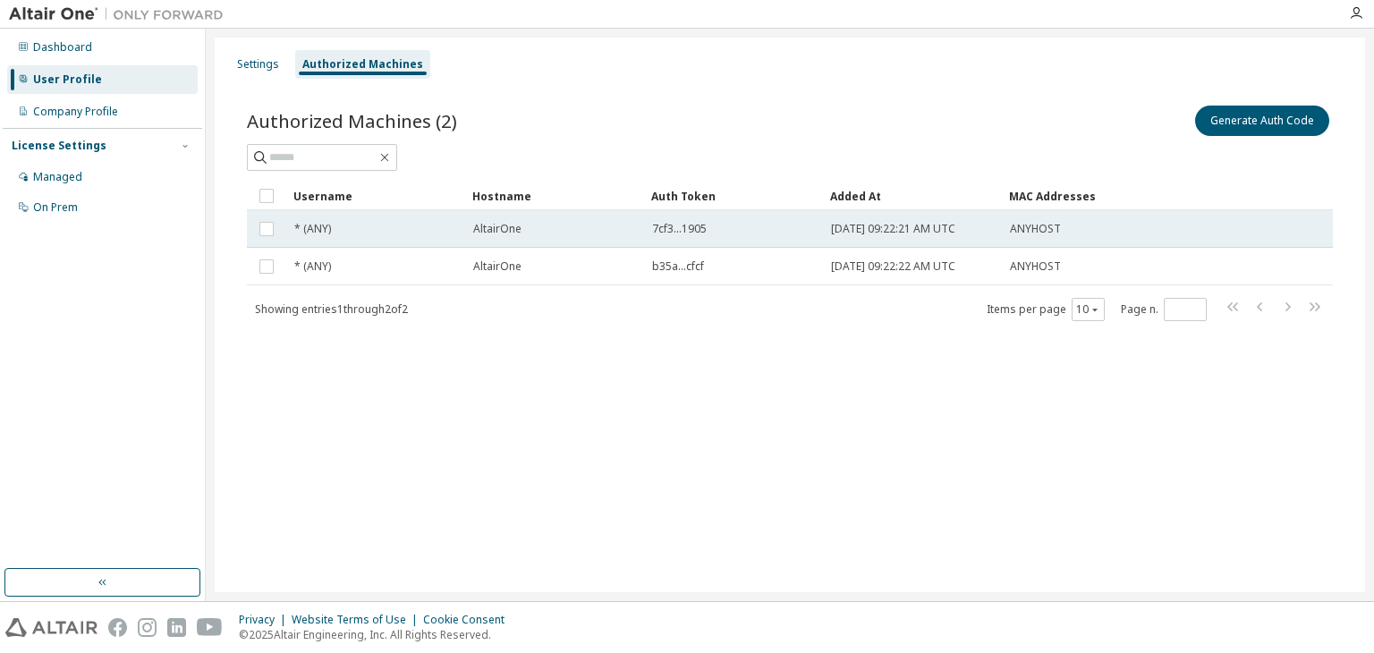  What do you see at coordinates (1077, 196) in the screenshot?
I see `div: MAC Addresses` at bounding box center [1077, 196].